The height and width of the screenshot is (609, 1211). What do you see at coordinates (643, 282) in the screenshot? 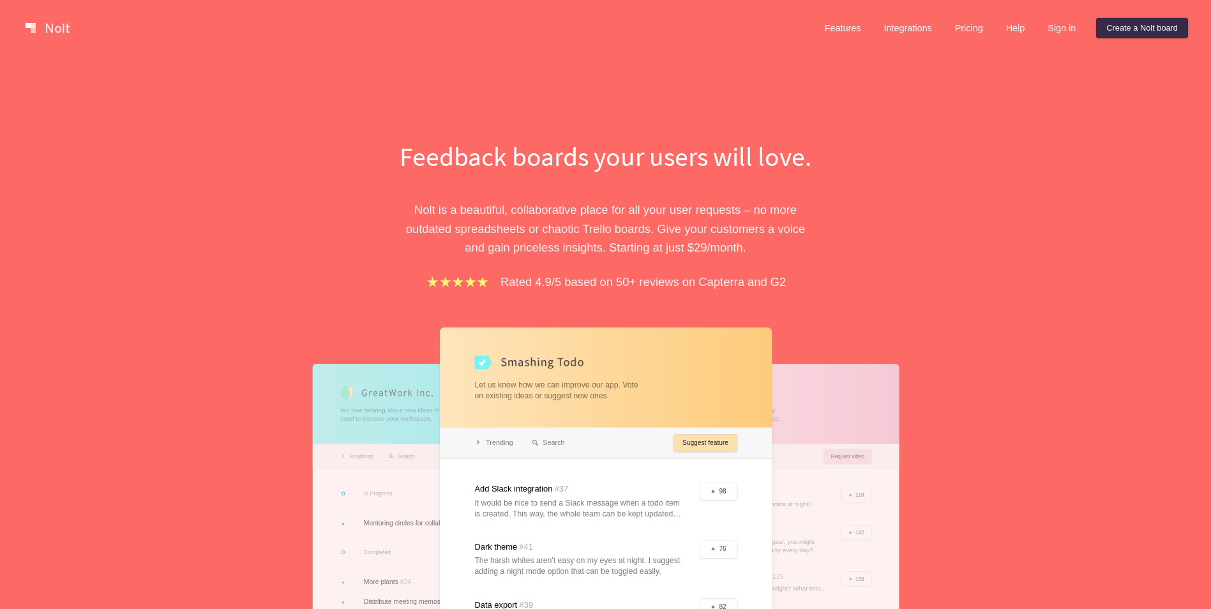
I see `p: Rated 4.9/5 based on 50+ reviews on Capterra and G2` at bounding box center [643, 282].